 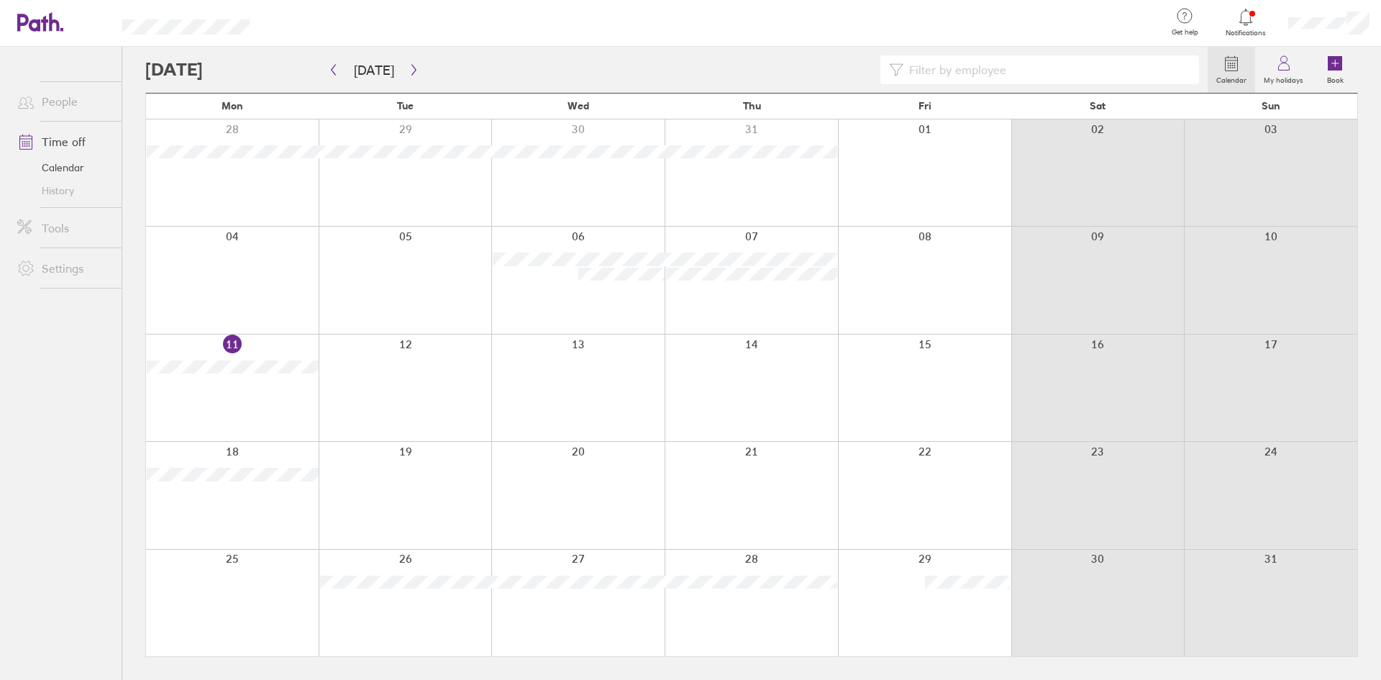 What do you see at coordinates (63, 228) in the screenshot?
I see `a: Tools` at bounding box center [63, 228].